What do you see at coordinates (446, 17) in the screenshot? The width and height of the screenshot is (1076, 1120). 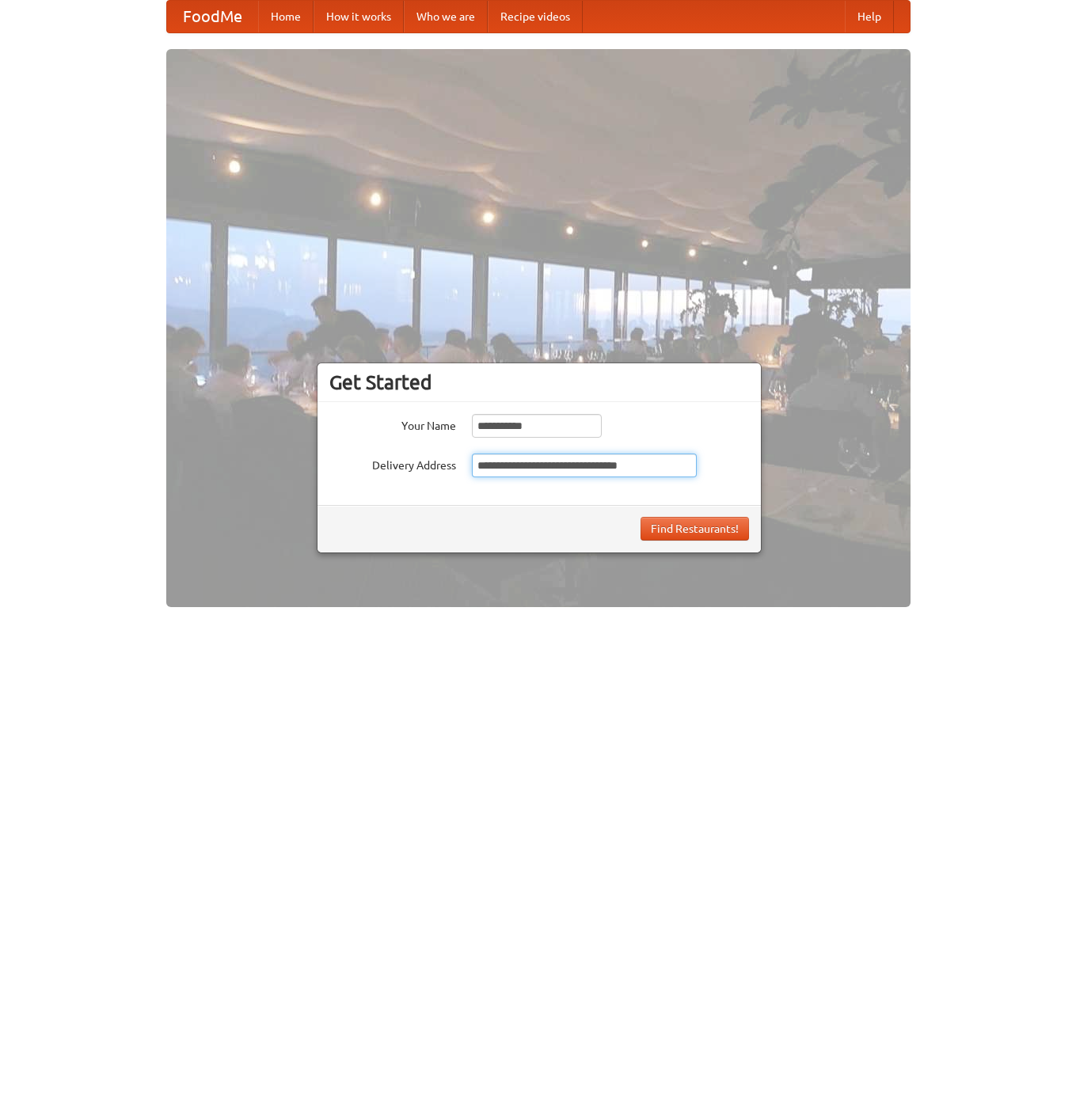 I see `a: Who we are` at bounding box center [446, 17].